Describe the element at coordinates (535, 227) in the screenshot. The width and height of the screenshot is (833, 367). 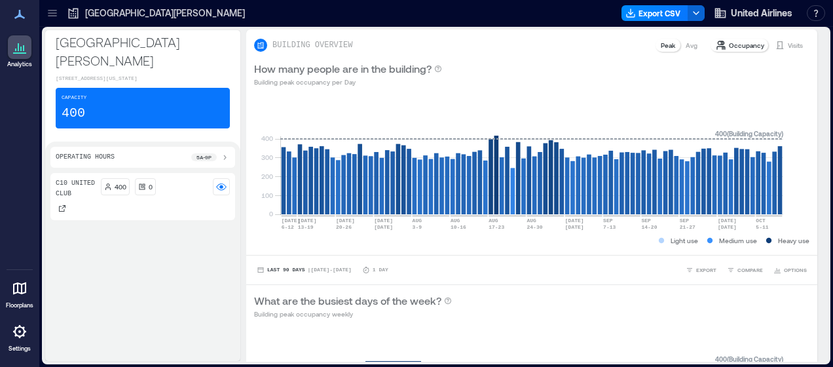
I see `text: 24-30` at that location.